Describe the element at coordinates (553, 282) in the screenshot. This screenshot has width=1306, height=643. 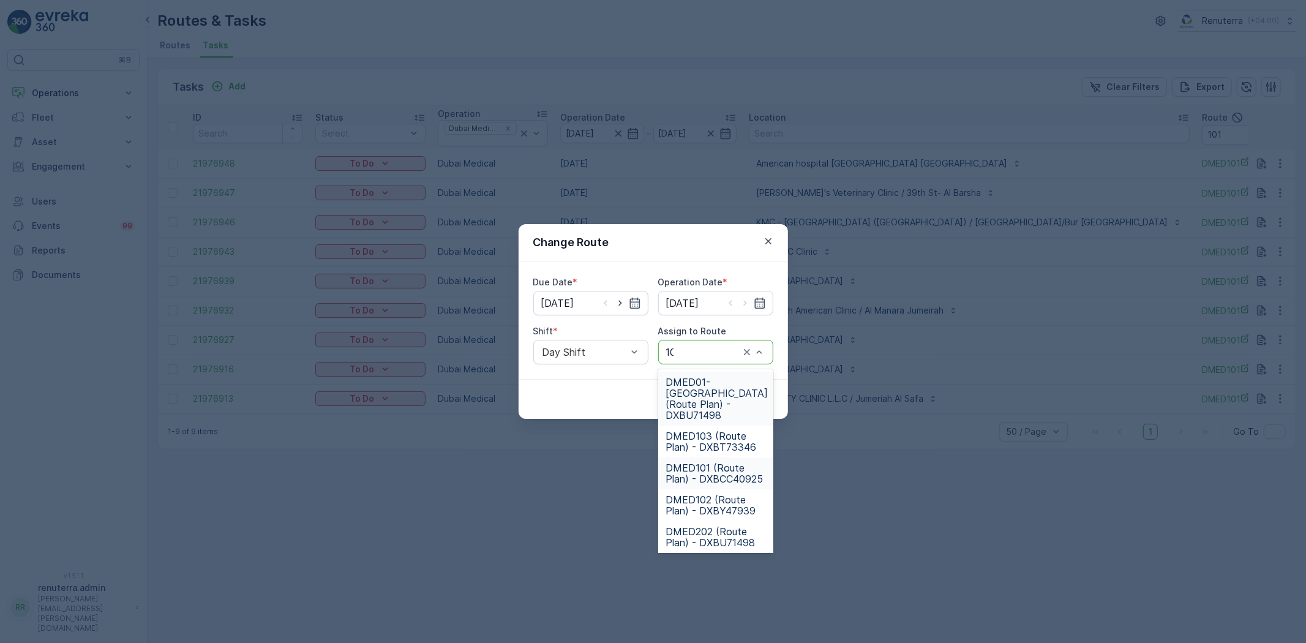
I see `label: Due Date` at that location.